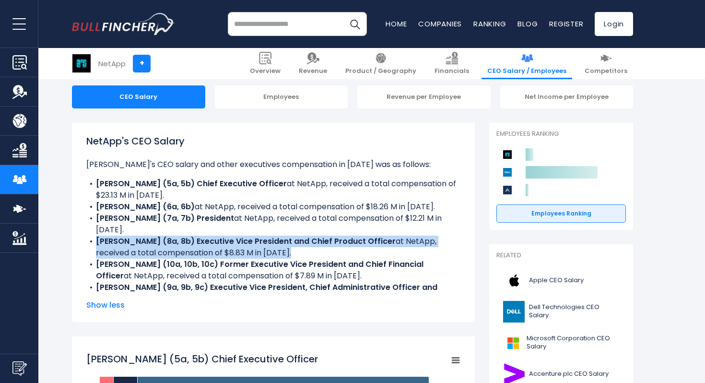  Describe the element at coordinates (381, 63) in the screenshot. I see `a: Product / Geography` at that location.